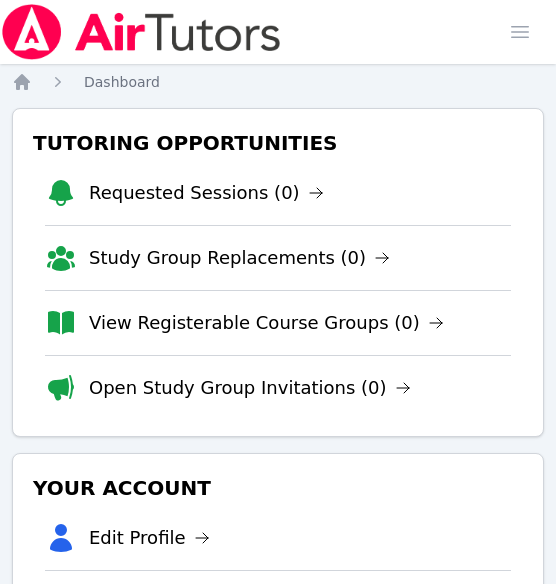 This screenshot has height=584, width=556. Describe the element at coordinates (278, 82) in the screenshot. I see `nav: Breadcrumb` at that location.